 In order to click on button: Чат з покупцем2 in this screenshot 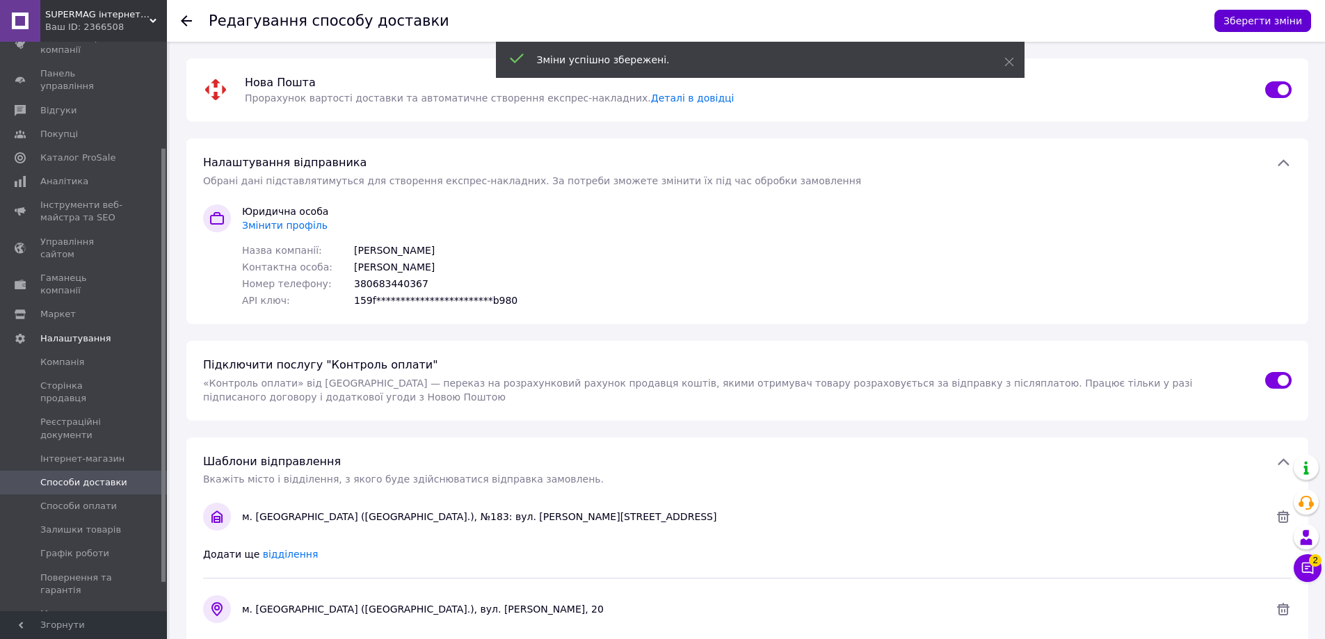, I will do `click(1308, 568)`.